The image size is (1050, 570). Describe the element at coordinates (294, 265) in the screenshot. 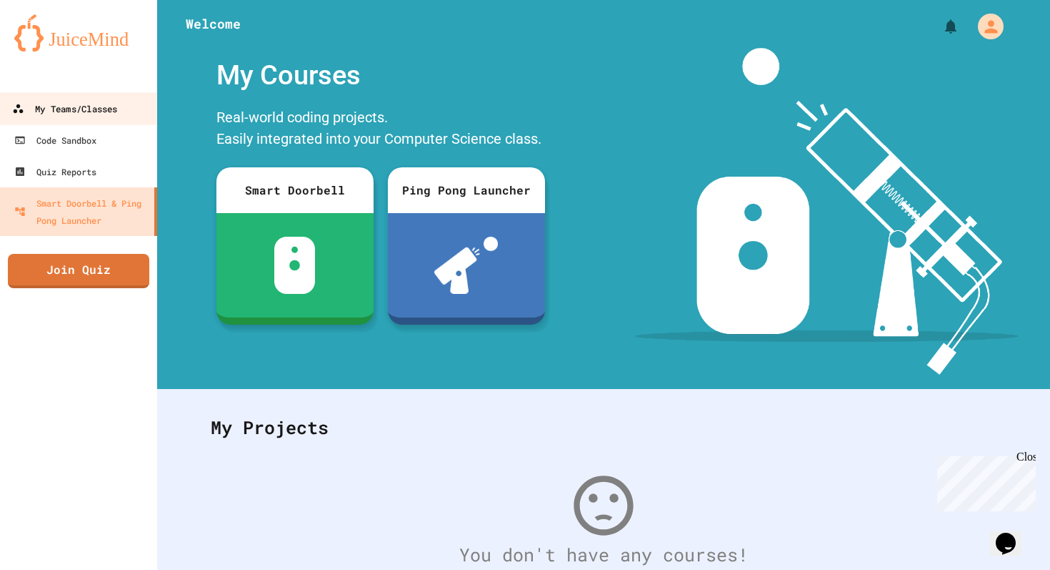

I see `img: sdb-white.svg` at that location.